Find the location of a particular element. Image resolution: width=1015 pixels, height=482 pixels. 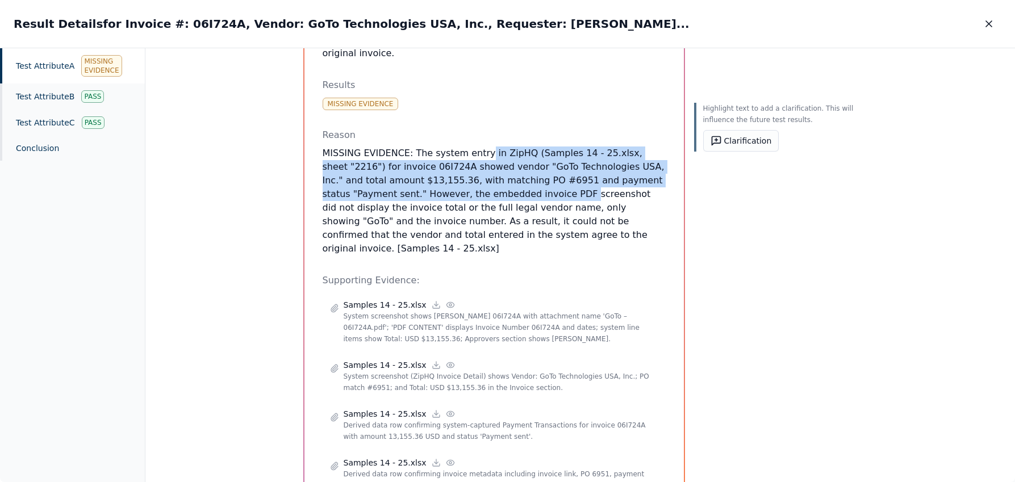

button: Clarification is located at coordinates (741, 141).